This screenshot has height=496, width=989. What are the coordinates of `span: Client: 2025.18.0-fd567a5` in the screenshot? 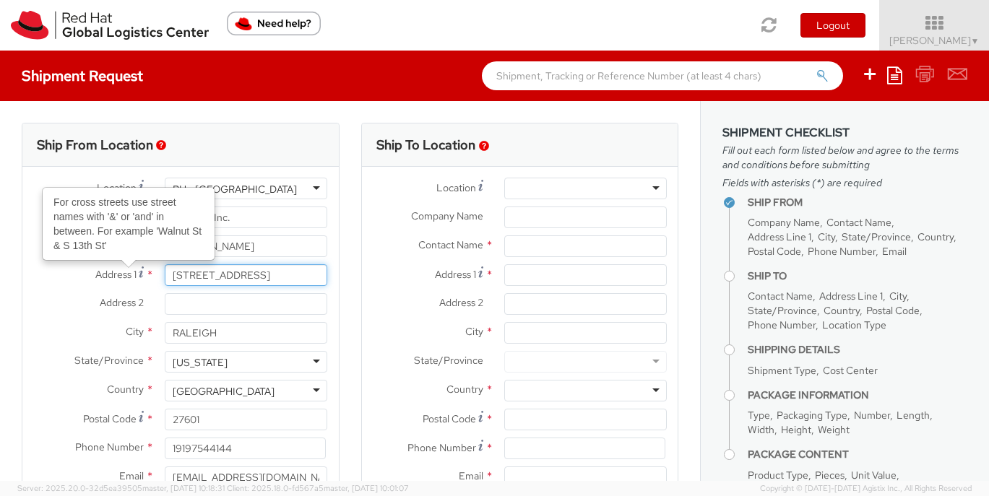 It's located at (318, 488).